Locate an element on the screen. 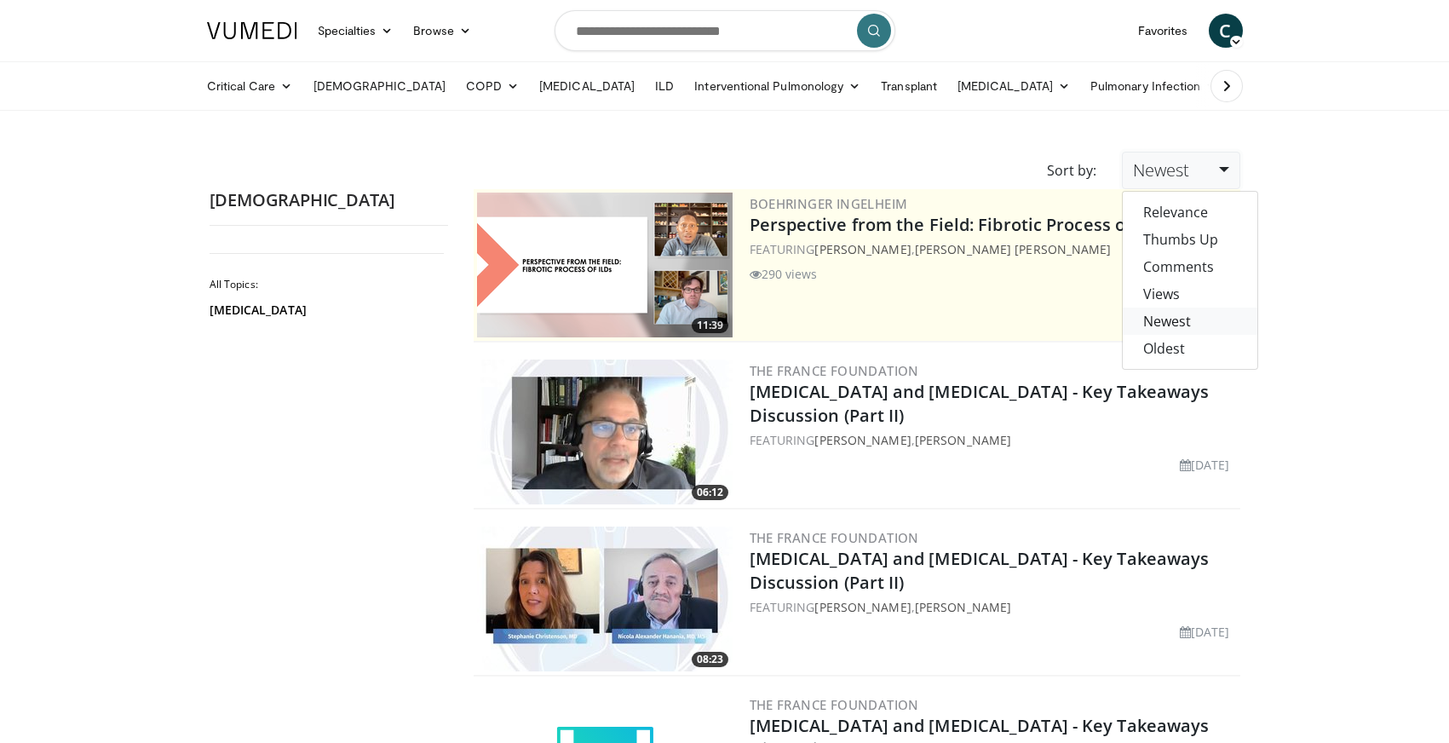 The width and height of the screenshot is (1449, 743). div: Sort by: is located at coordinates (1071, 170).